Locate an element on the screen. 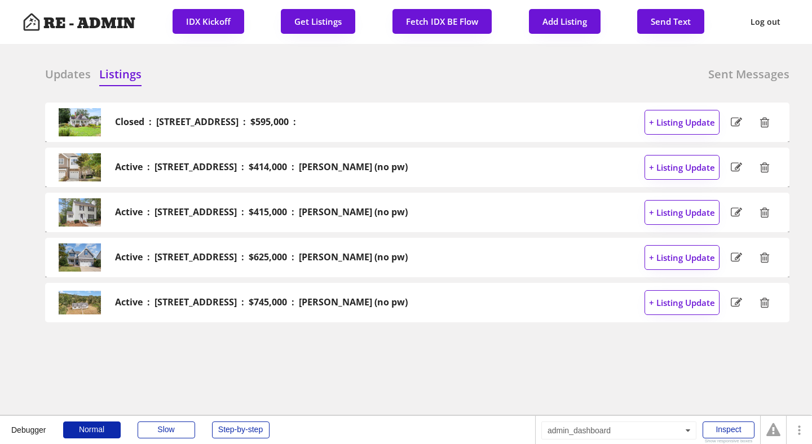 The height and width of the screenshot is (444, 812). h6: Sent Messages is located at coordinates (749, 74).